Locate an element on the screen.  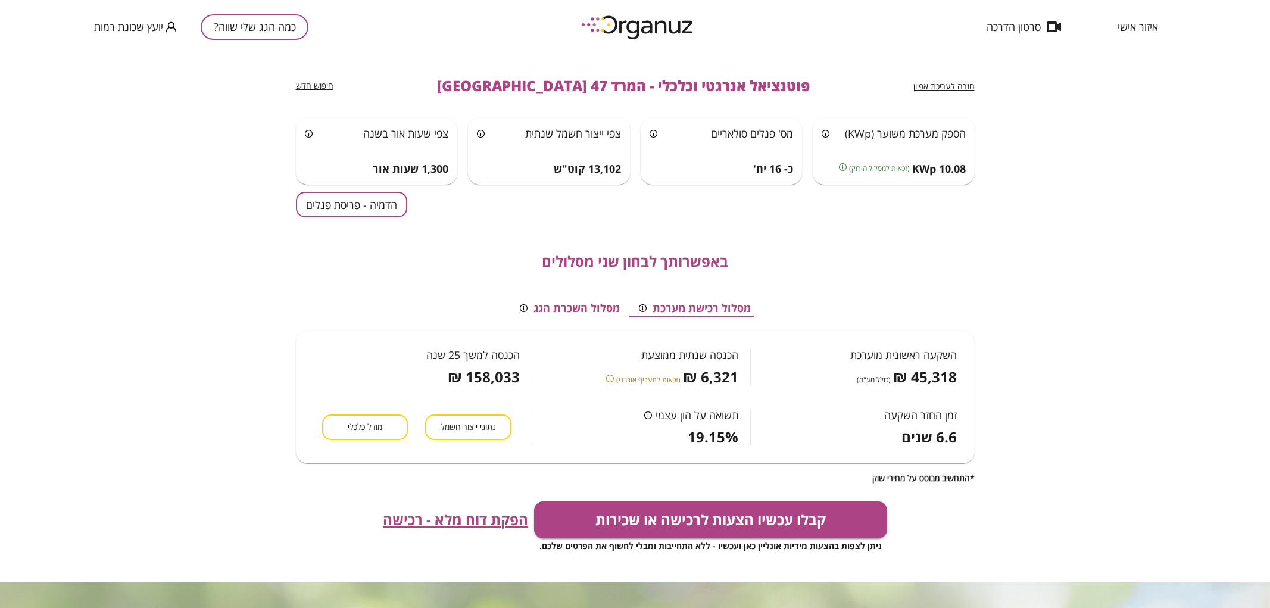
button: מודל כלכלי is located at coordinates (365, 427).